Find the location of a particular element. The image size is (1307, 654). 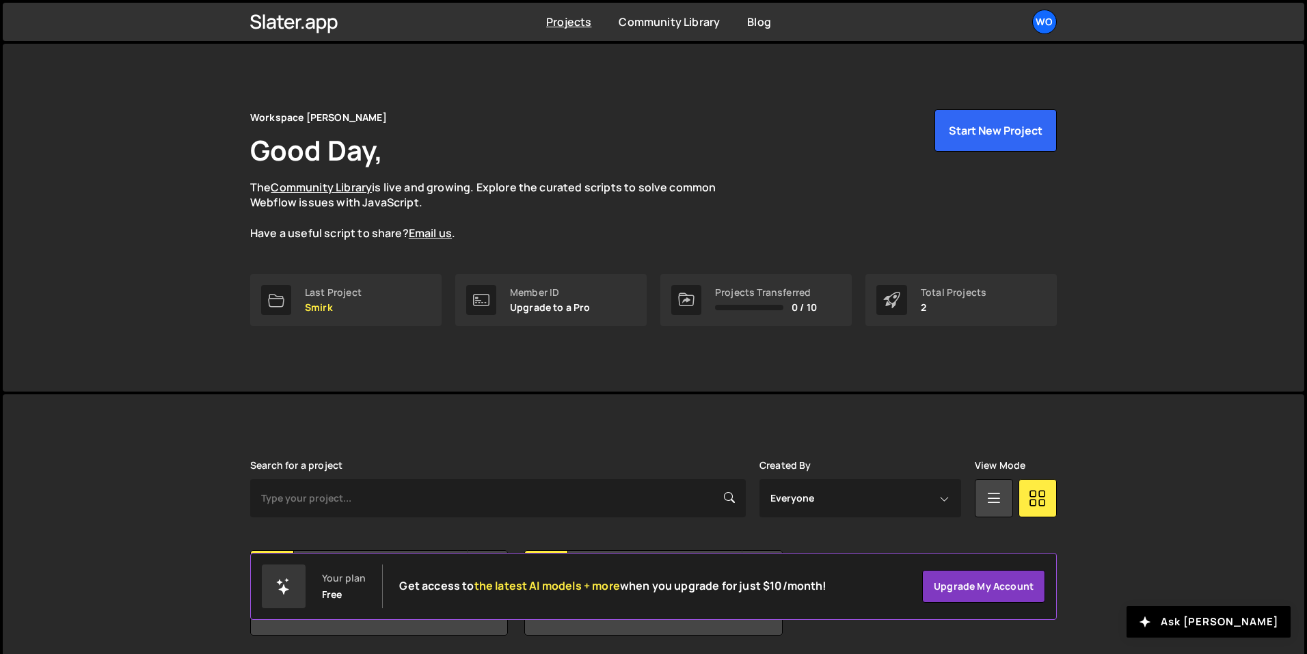

button: Start New Project is located at coordinates (996, 131).